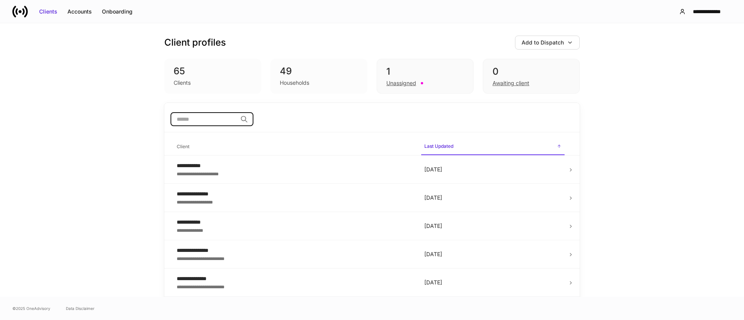 The image size is (744, 320). What do you see at coordinates (213, 71) in the screenshot?
I see `div: 65` at bounding box center [213, 71].